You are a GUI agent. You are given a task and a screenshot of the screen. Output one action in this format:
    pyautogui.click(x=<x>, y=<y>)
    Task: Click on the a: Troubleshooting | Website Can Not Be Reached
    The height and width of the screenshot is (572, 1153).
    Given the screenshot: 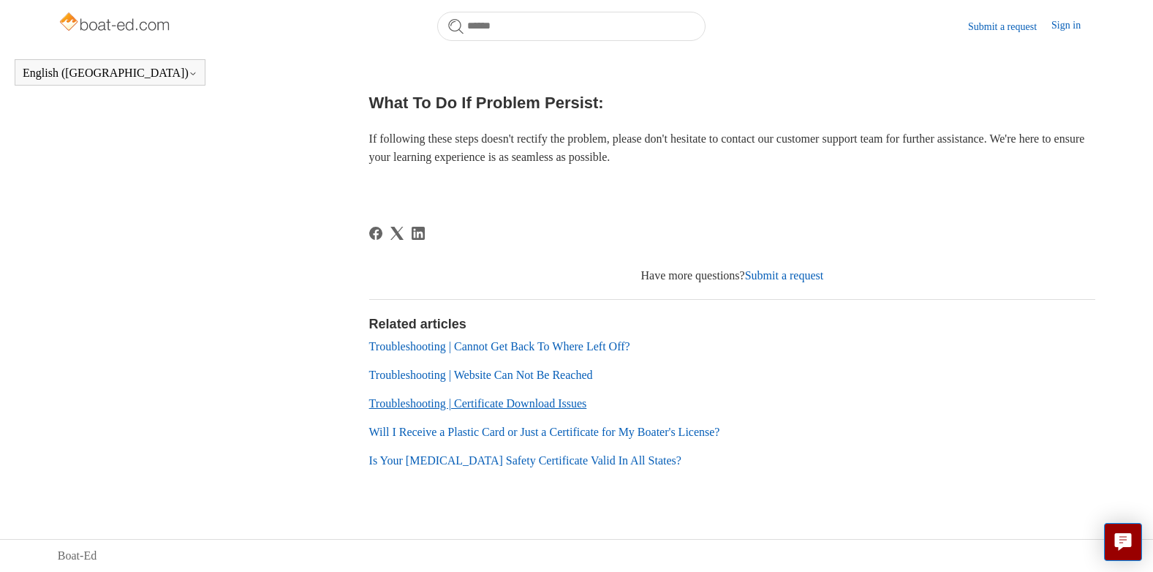 What is the action you would take?
    pyautogui.click(x=481, y=374)
    